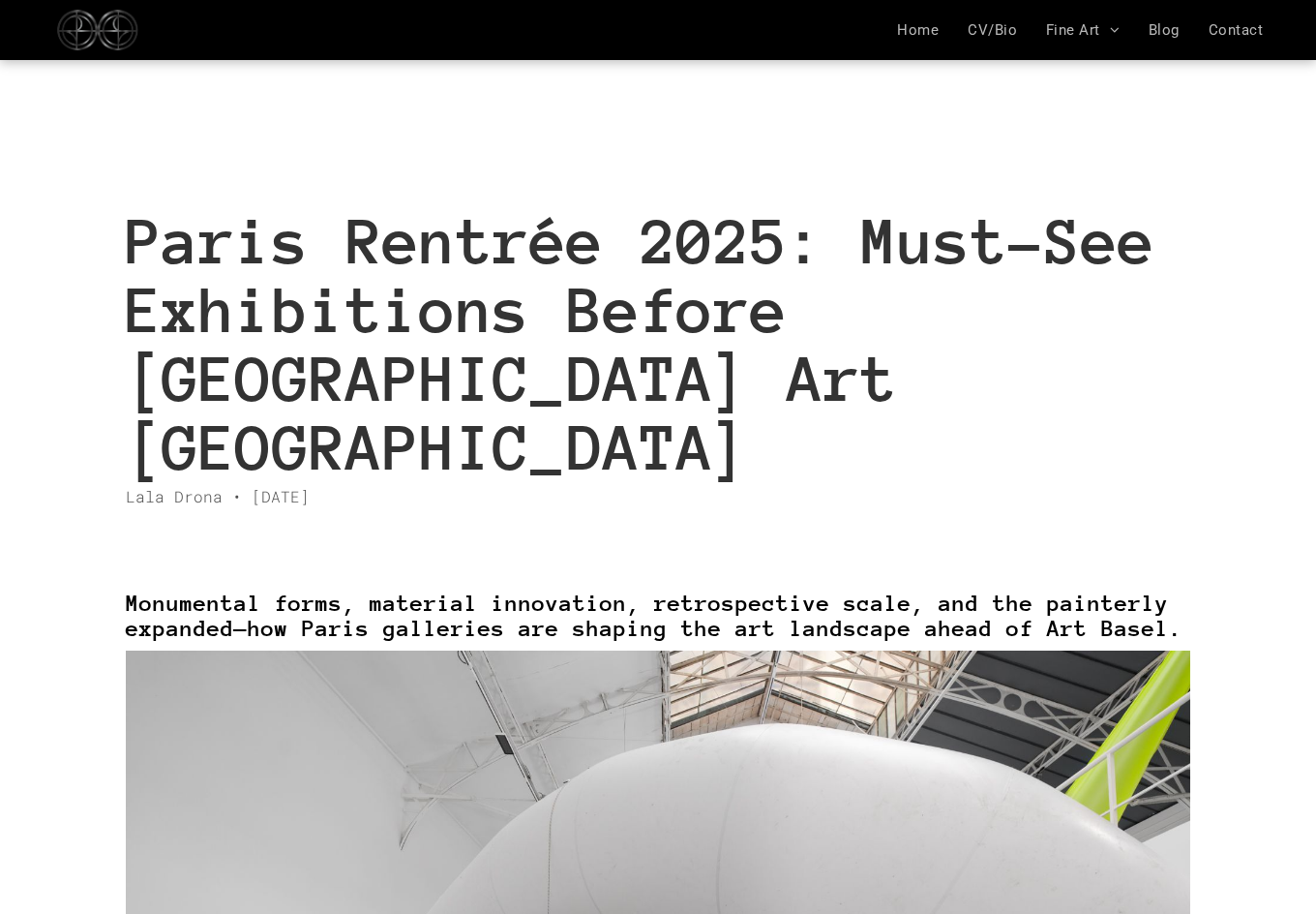 This screenshot has width=1316, height=914. Describe the element at coordinates (654, 616) in the screenshot. I see `span: Monumental forms, material innovation, retrospective scale, and the painterly expanded—how Paris ...` at that location.